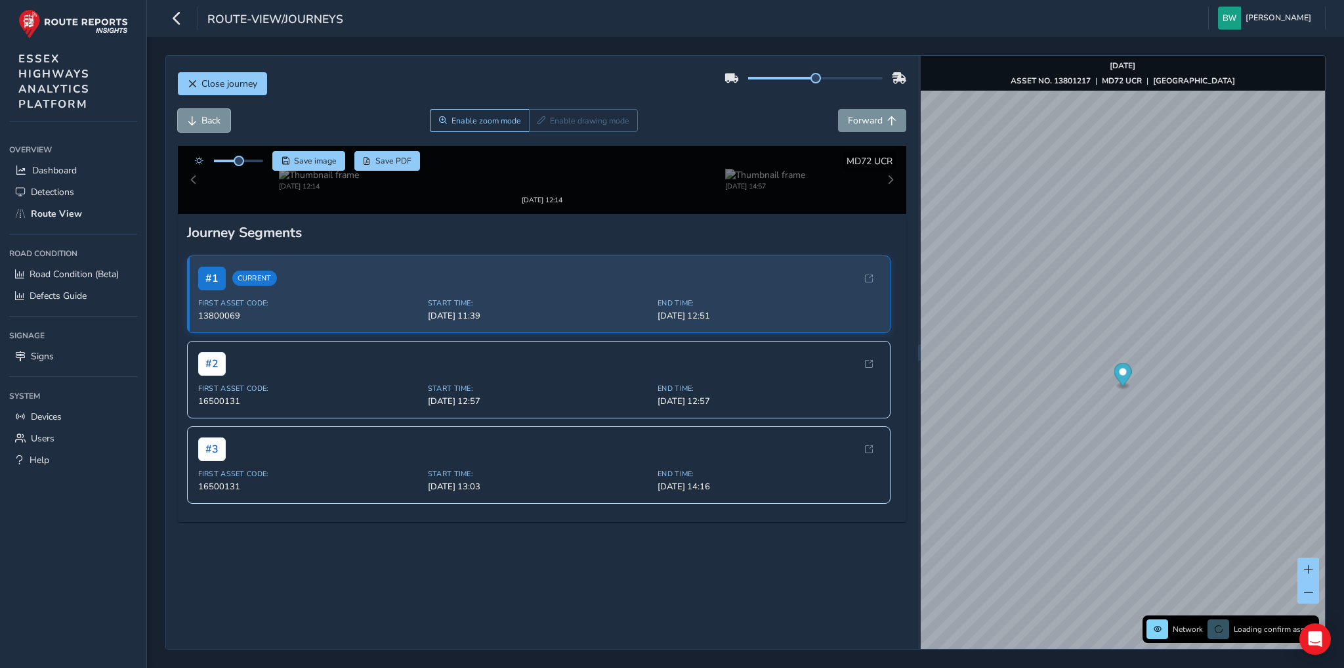 The width and height of the screenshot is (1344, 668). I want to click on button: Zoom, so click(479, 120).